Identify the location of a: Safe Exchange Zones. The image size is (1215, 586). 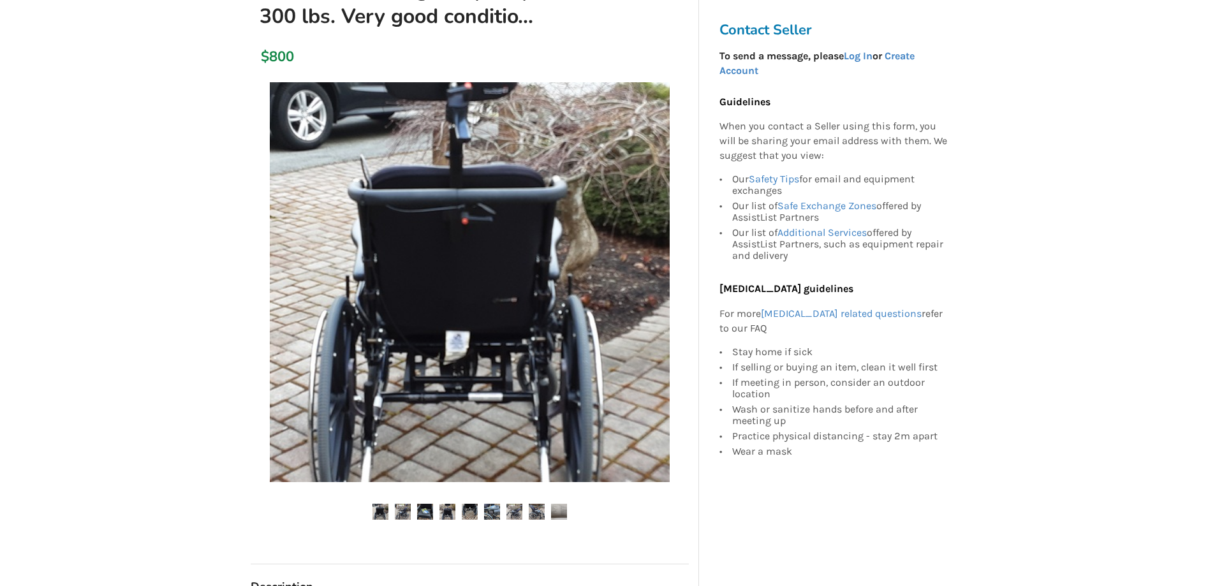
(826, 205).